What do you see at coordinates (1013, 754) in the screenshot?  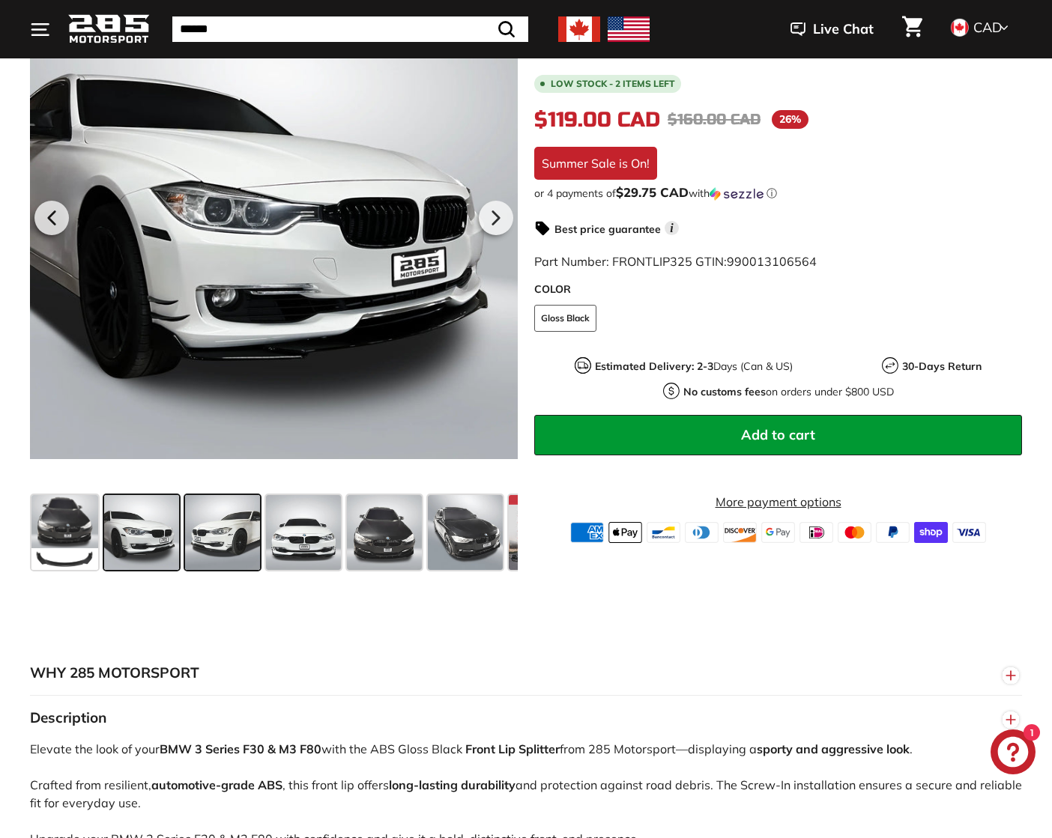 I see `inbox-online-store-chat: Shopify online store chat` at bounding box center [1013, 754].